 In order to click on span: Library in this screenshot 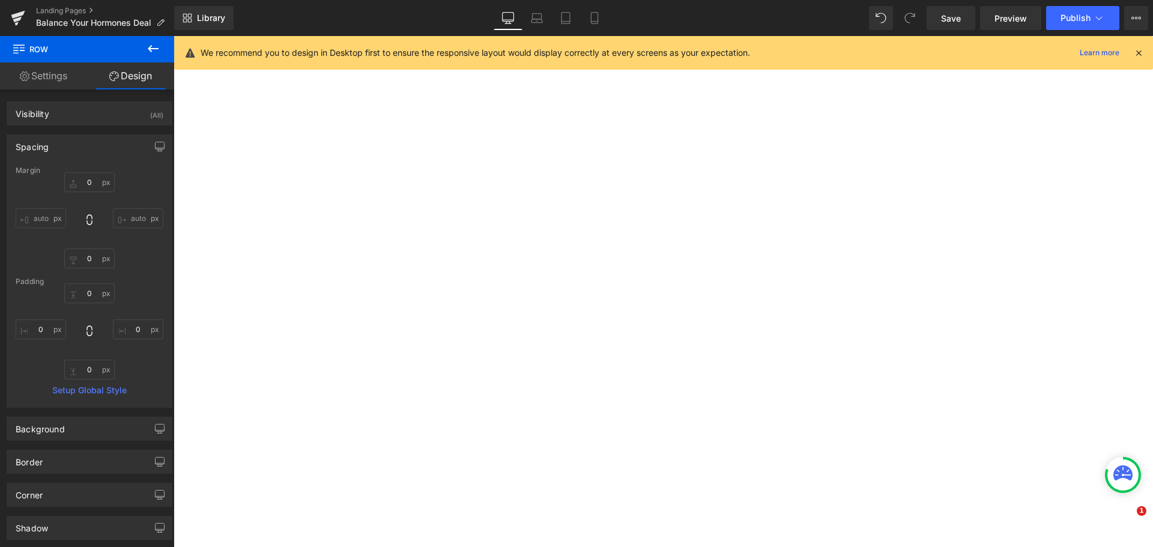, I will do `click(211, 18)`.